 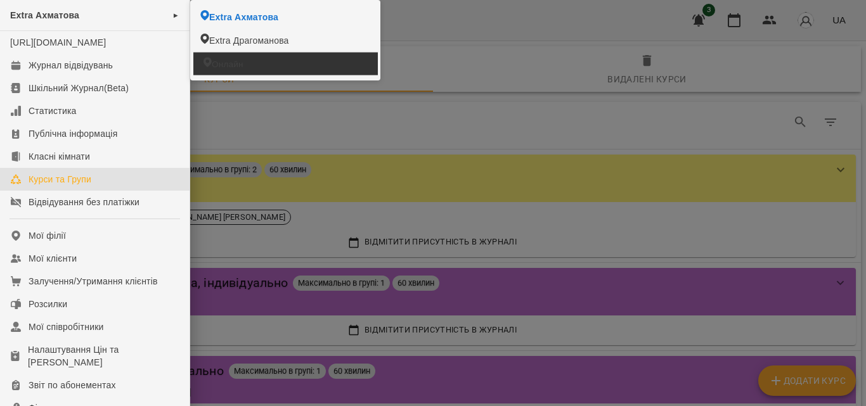 I want to click on div: Мої співробітники, so click(x=66, y=327).